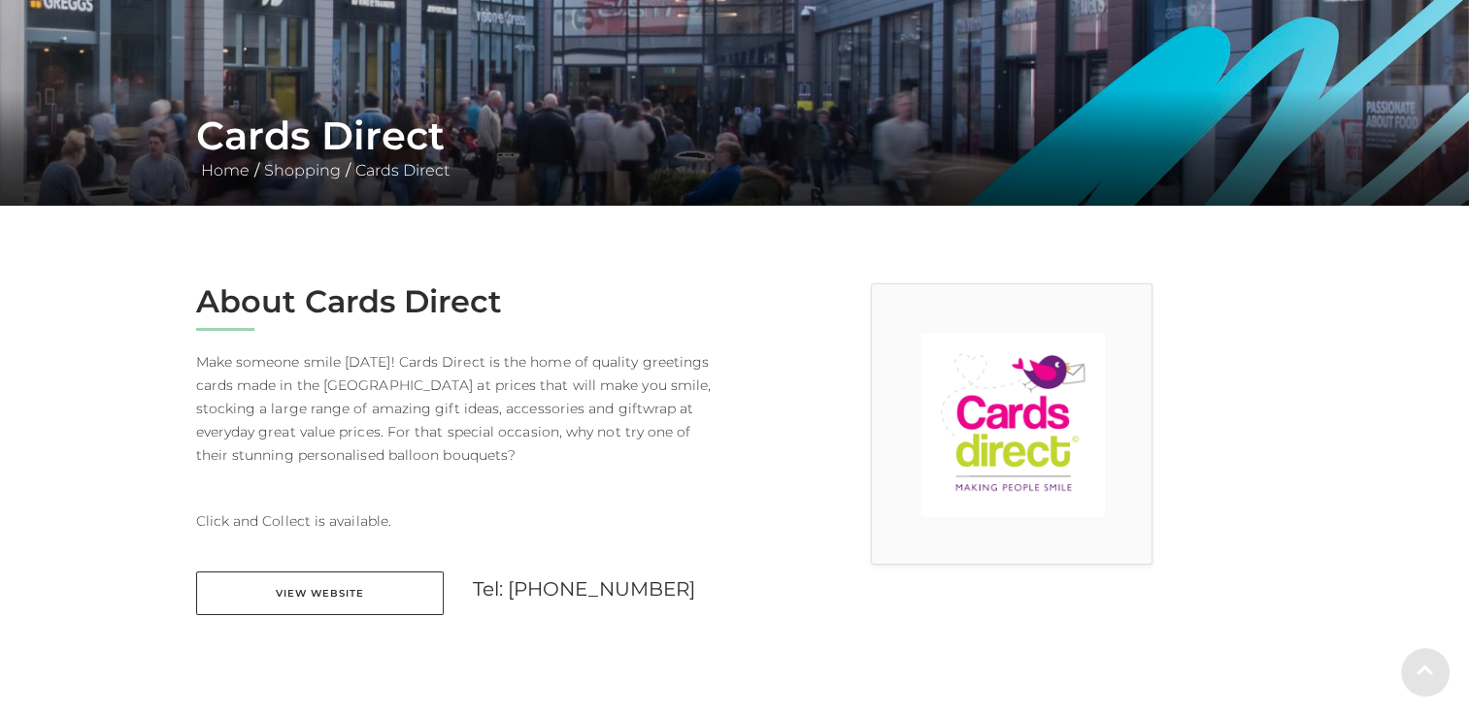 The image size is (1469, 716). What do you see at coordinates (458, 302) in the screenshot?
I see `h2: About Cards Direct` at bounding box center [458, 302].